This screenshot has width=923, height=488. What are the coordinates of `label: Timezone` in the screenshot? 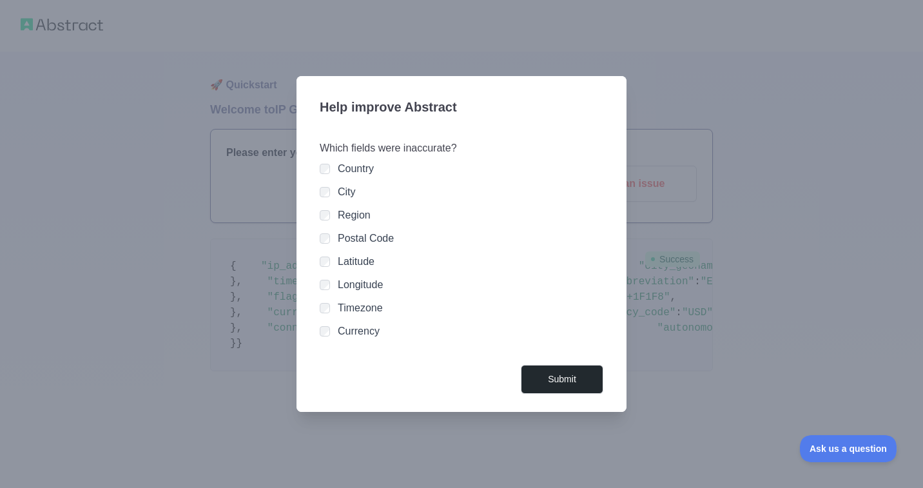 It's located at (360, 308).